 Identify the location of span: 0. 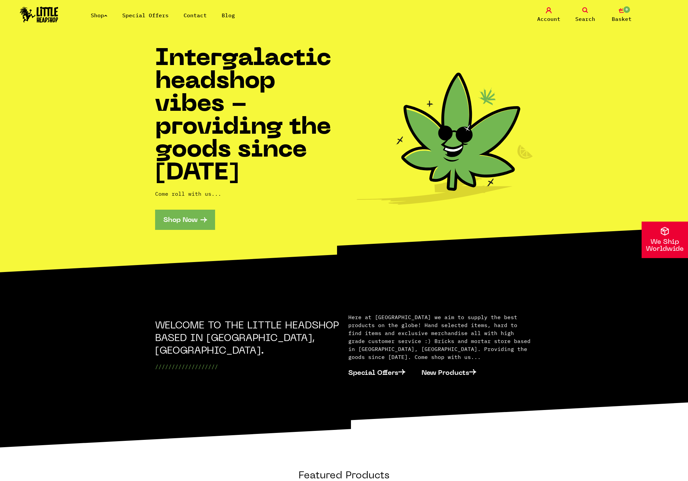
(627, 10).